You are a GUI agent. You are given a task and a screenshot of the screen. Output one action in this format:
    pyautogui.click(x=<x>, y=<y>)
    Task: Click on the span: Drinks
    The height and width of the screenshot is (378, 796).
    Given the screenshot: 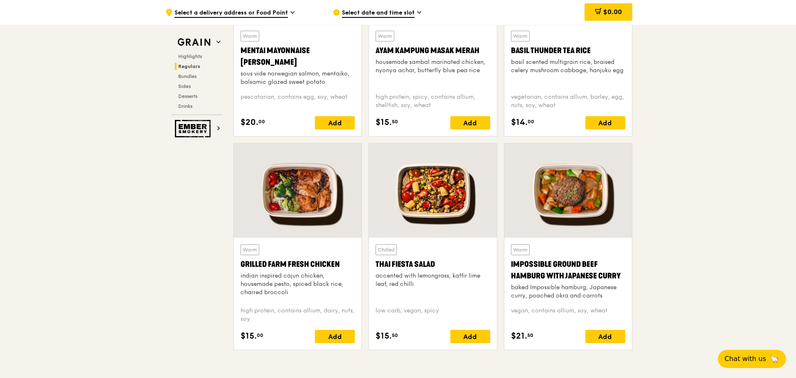 What is the action you would take?
    pyautogui.click(x=185, y=106)
    